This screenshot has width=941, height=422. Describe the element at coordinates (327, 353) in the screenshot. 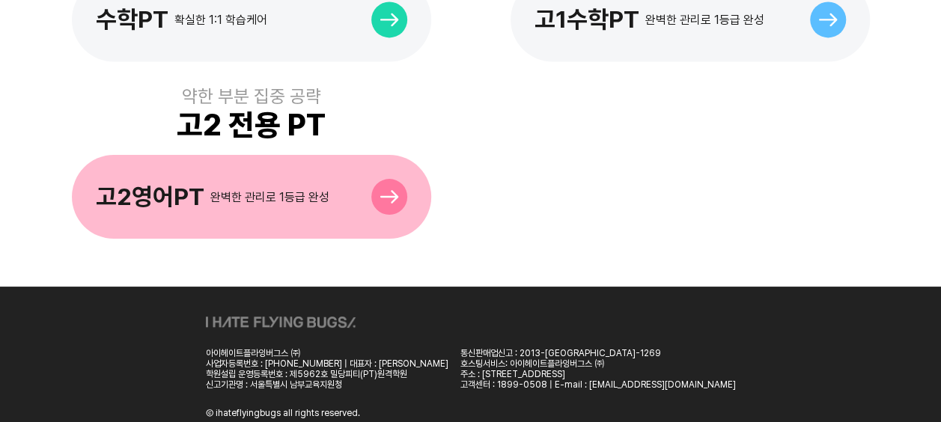

I see `div: 아이헤이트플라잉버그스 ㈜` at that location.